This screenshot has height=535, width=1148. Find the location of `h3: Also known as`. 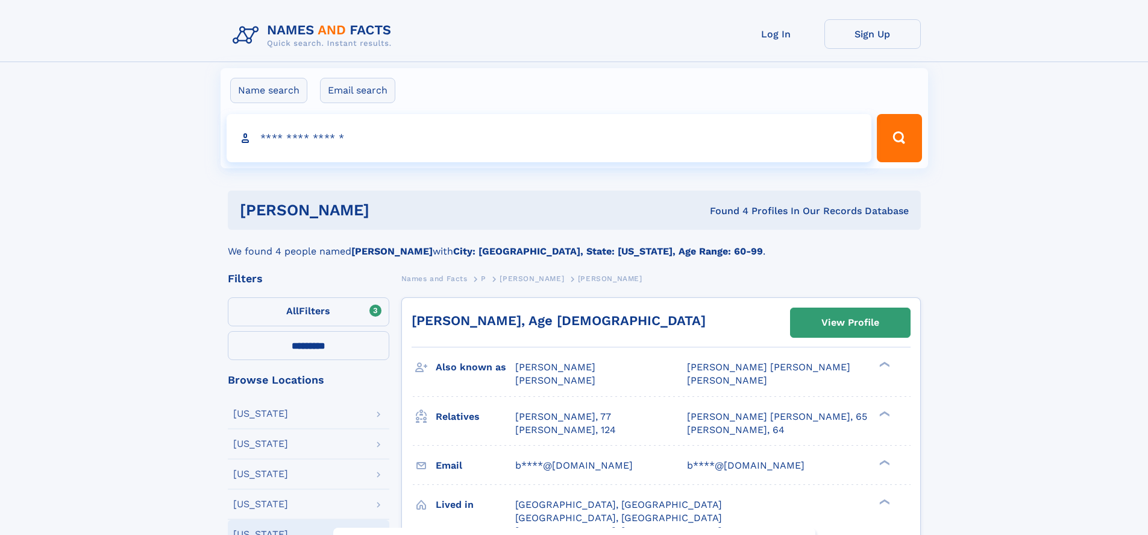

h3: Also known as is located at coordinates (475, 367).